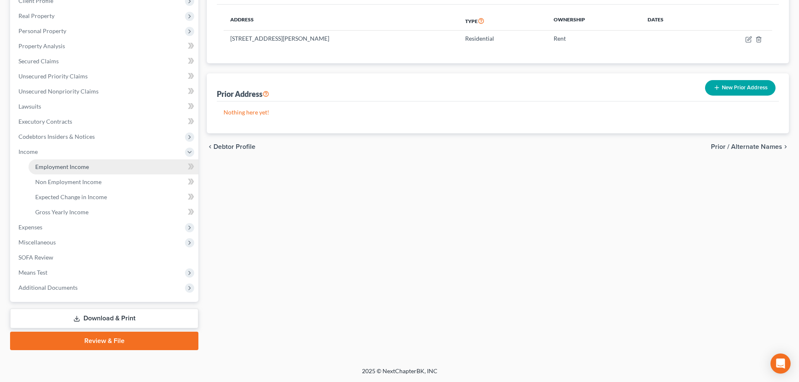  Describe the element at coordinates (57, 136) in the screenshot. I see `span: Codebtors Insiders & Notices` at that location.